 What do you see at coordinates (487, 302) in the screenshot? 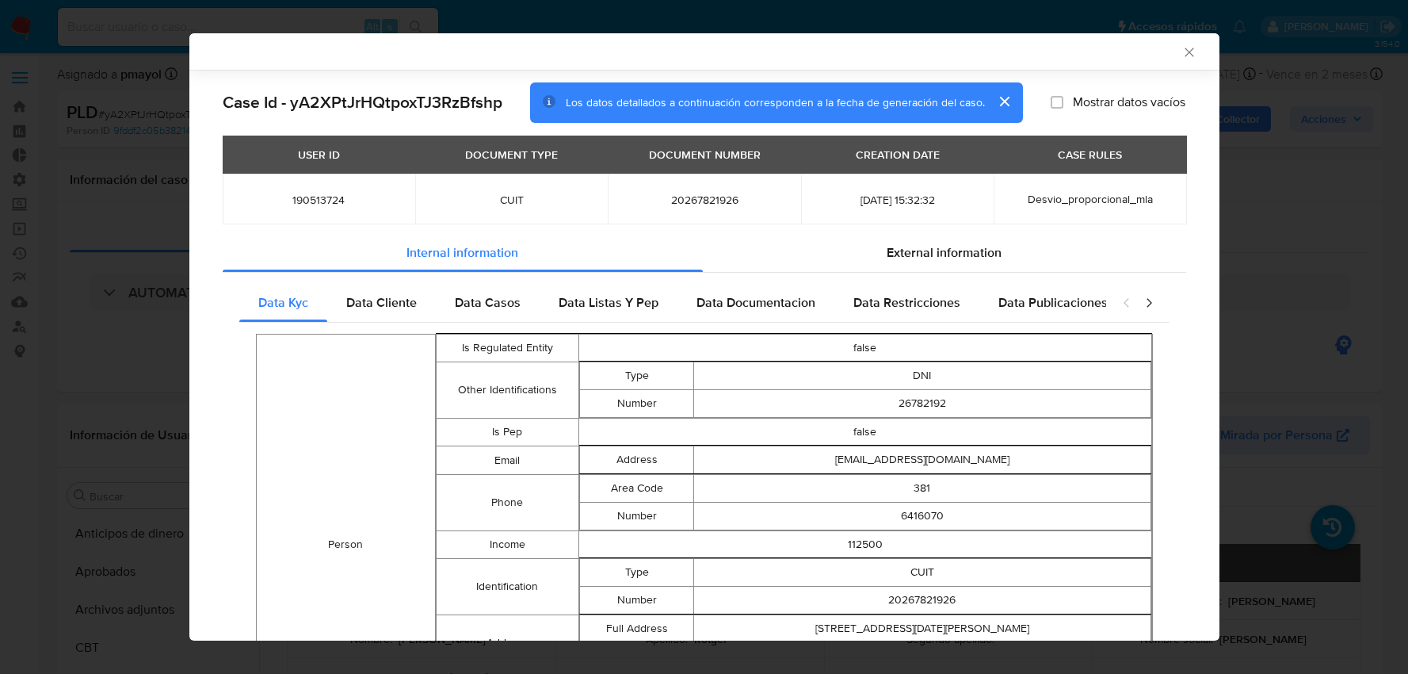
I see `span: Data Casos` at bounding box center [487, 302].